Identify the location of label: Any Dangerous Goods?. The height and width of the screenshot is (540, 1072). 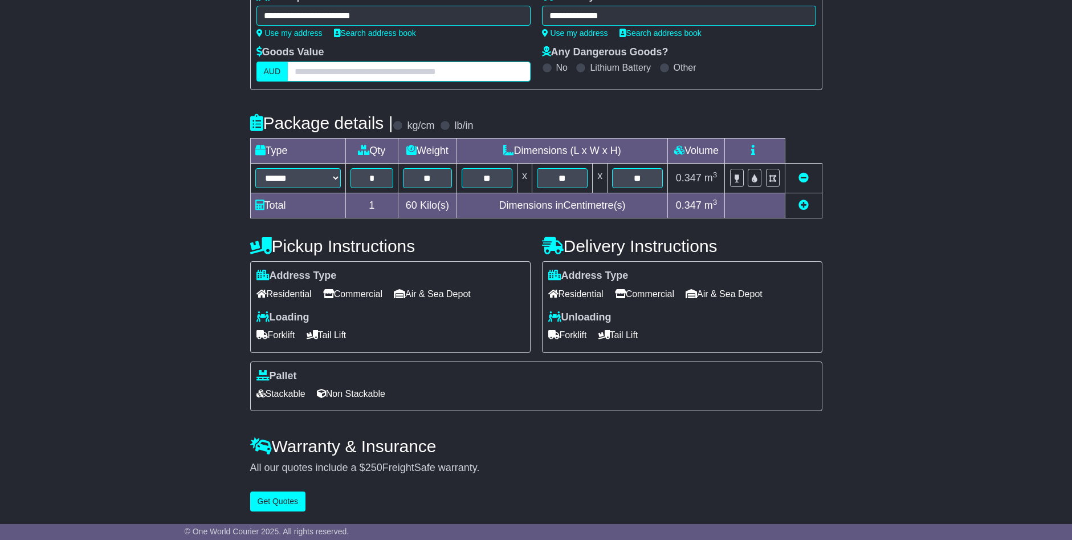
(605, 52).